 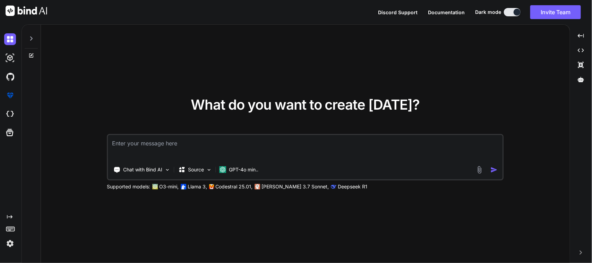 What do you see at coordinates (446, 12) in the screenshot?
I see `span: Documentation` at bounding box center [446, 12].